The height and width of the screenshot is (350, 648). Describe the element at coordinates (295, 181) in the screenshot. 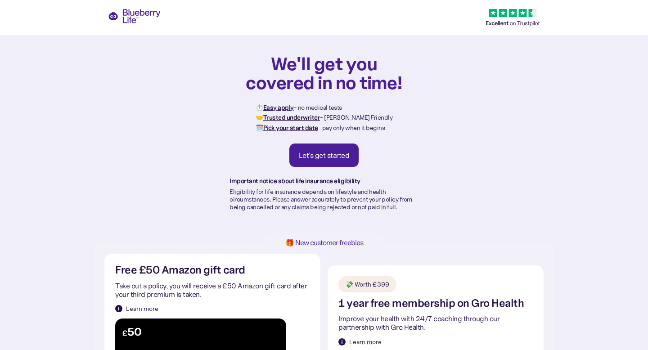

I see `strong: Important notice about life insurance eligibility` at that location.